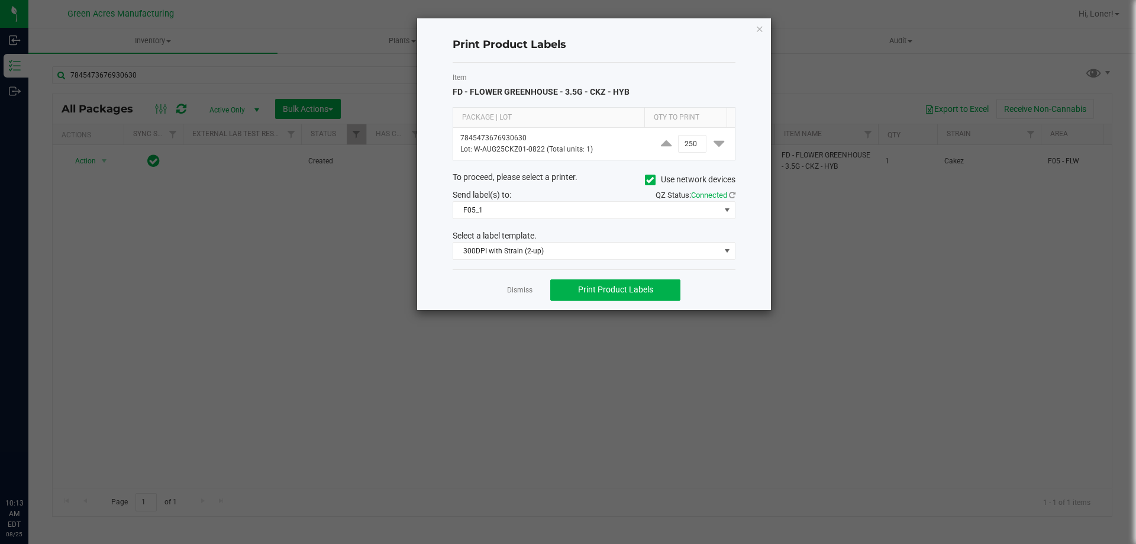  What do you see at coordinates (685, 118) in the screenshot?
I see `th: Qty to Print` at bounding box center [685, 118].